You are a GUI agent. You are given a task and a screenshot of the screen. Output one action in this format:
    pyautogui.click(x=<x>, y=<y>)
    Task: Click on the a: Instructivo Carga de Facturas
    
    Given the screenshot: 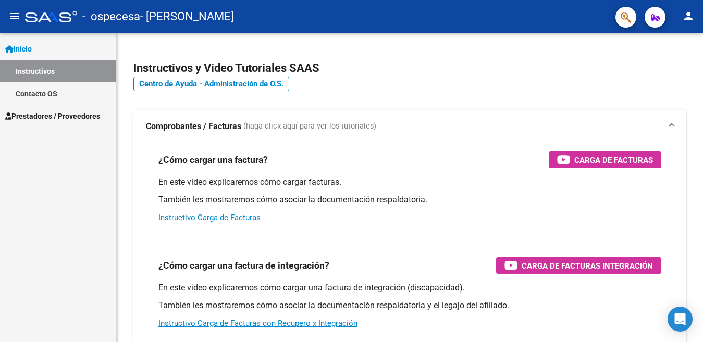 What is the action you would take?
    pyautogui.click(x=210, y=218)
    